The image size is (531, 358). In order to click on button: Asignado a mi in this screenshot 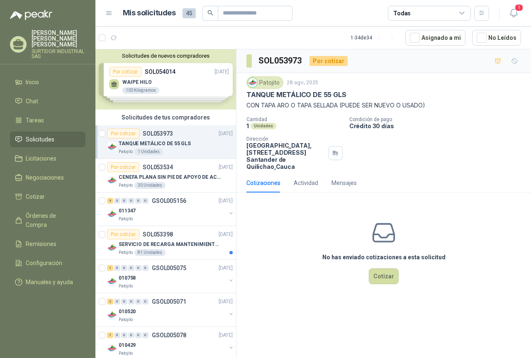, I will do `click(435, 38)`.